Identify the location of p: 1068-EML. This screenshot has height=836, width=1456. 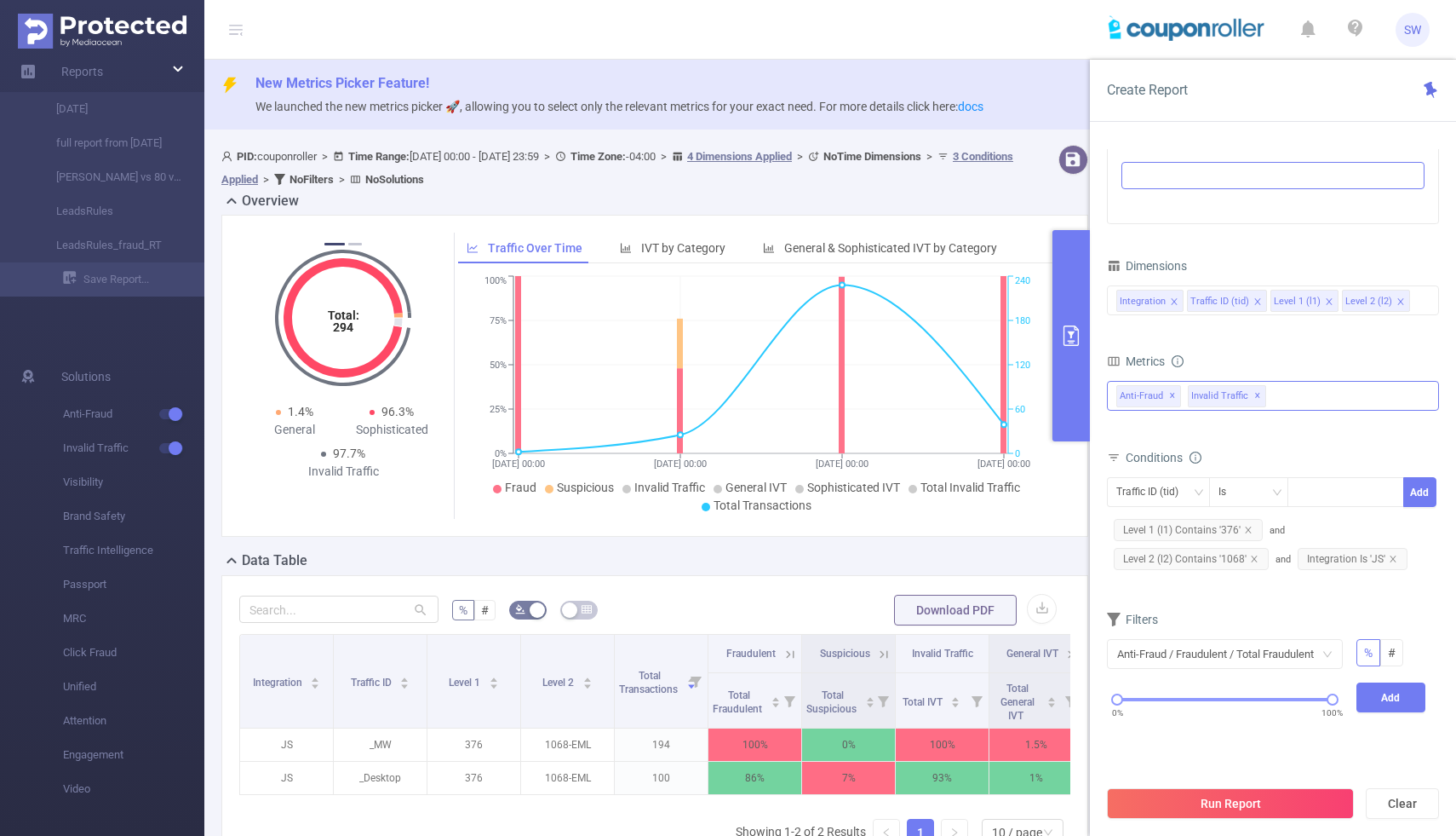
(567, 778).